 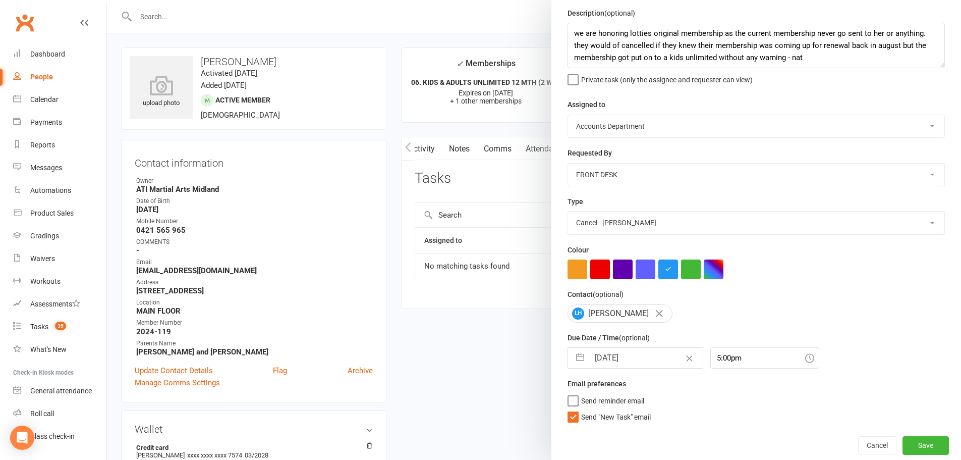 What do you see at coordinates (60, 281) in the screenshot?
I see `a: Workouts` at bounding box center [60, 281].